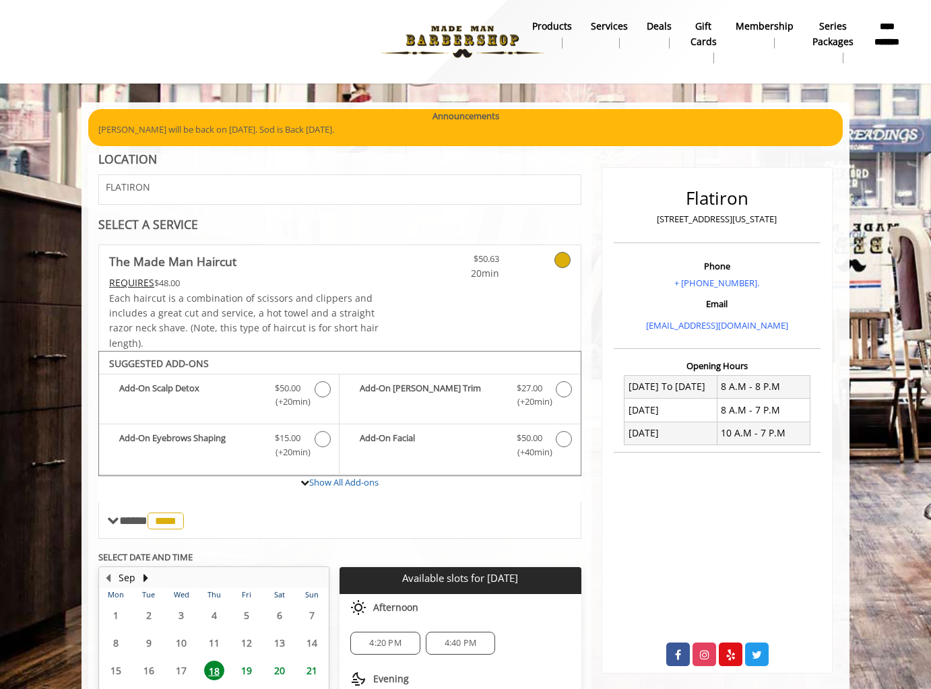 Image resolution: width=931 pixels, height=689 pixels. I want to click on b: Services, so click(609, 26).